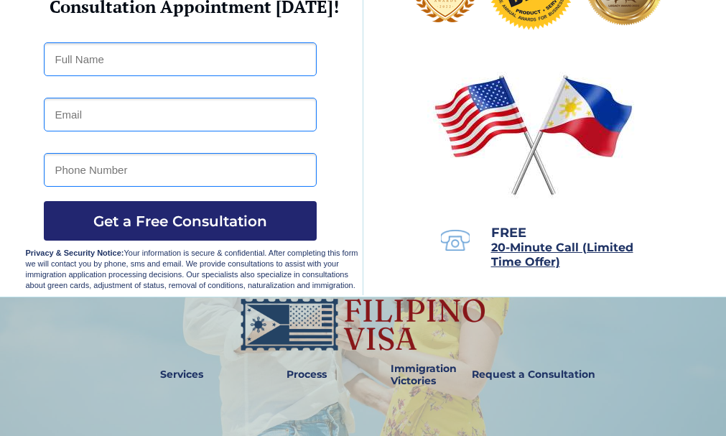 This screenshot has width=726, height=436. Describe the element at coordinates (180, 220) in the screenshot. I see `button: Get a Free Consultation` at that location.